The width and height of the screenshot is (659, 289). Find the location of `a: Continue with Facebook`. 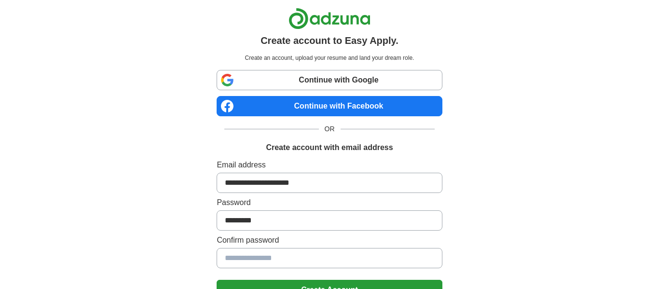

a: Continue with Facebook is located at coordinates (329, 106).